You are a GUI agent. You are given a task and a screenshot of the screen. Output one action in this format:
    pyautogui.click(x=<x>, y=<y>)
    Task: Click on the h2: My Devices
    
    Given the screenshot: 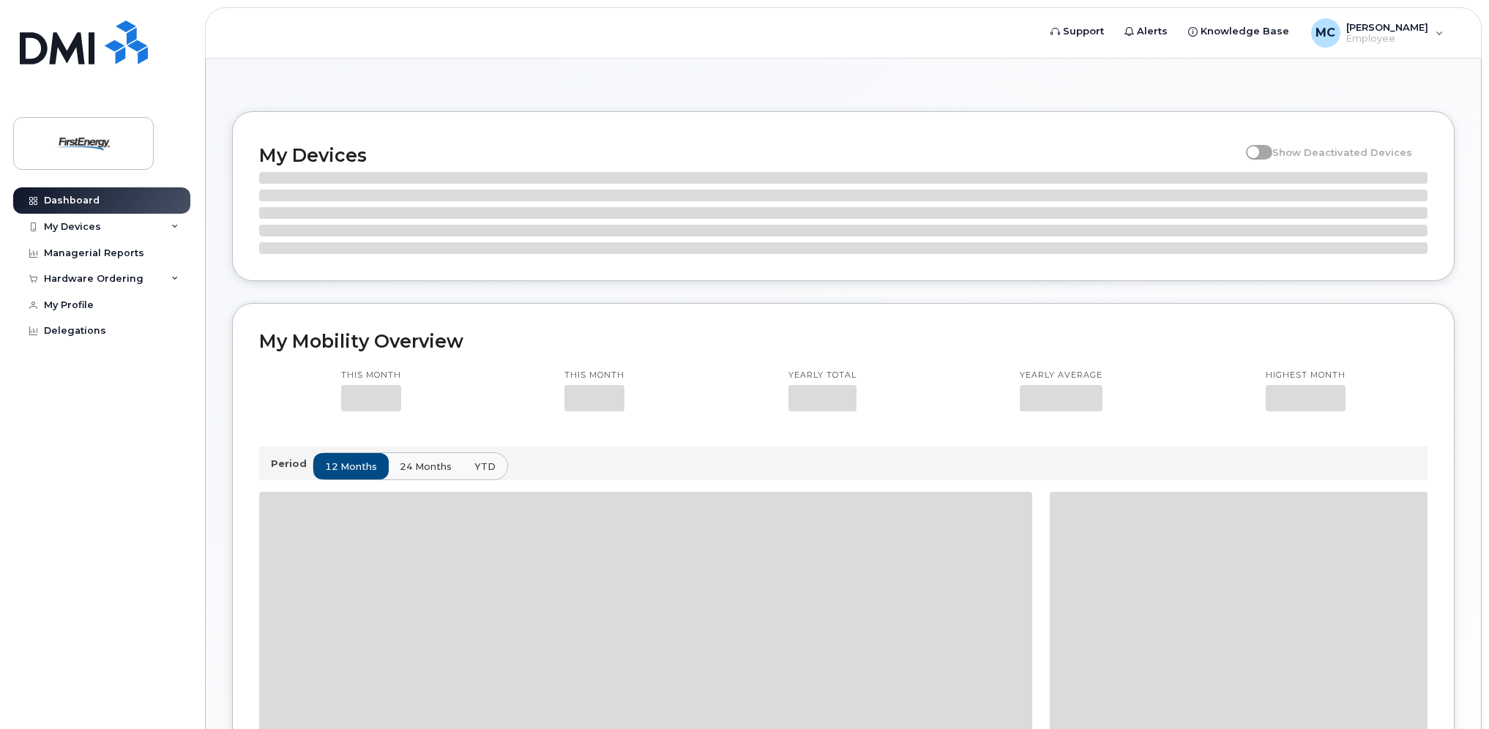 What is the action you would take?
    pyautogui.click(x=749, y=155)
    